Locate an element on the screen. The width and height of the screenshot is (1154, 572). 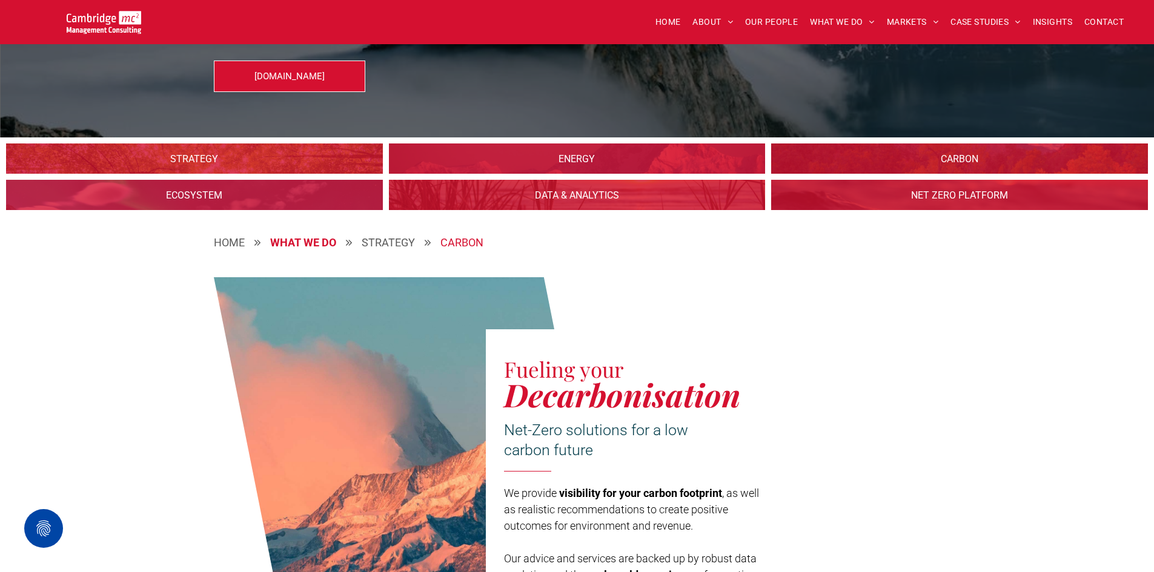
a: MARKETS is located at coordinates (912, 22).